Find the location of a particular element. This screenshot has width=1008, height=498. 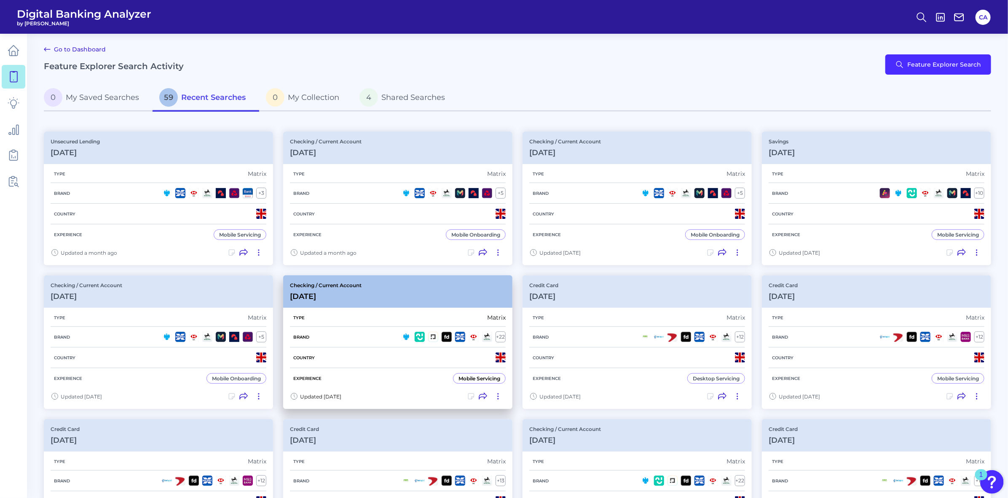

a: 0My Saved Searches is located at coordinates (98, 98).